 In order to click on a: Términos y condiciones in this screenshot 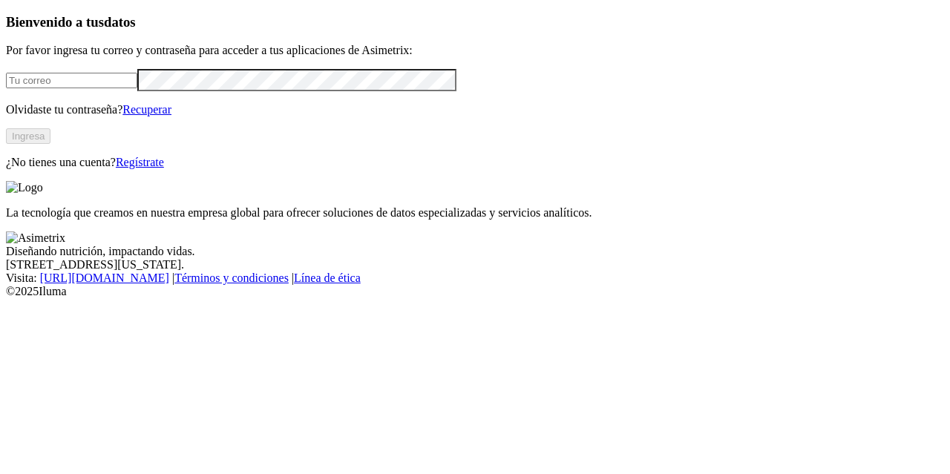, I will do `click(232, 278)`.